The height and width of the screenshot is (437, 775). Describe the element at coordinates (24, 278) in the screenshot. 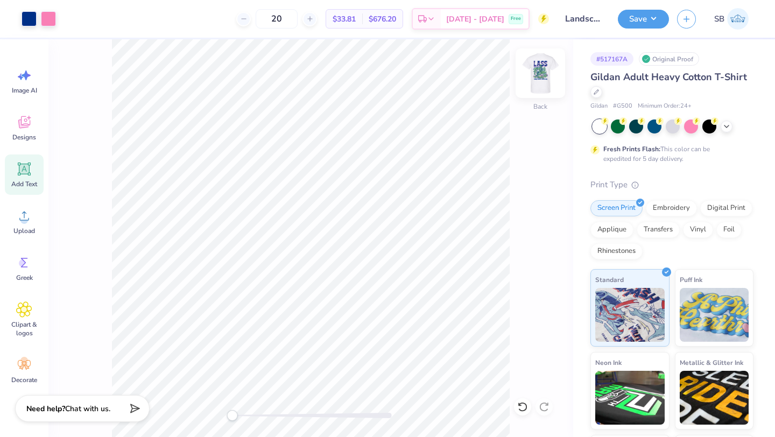

I see `span: Greek` at that location.